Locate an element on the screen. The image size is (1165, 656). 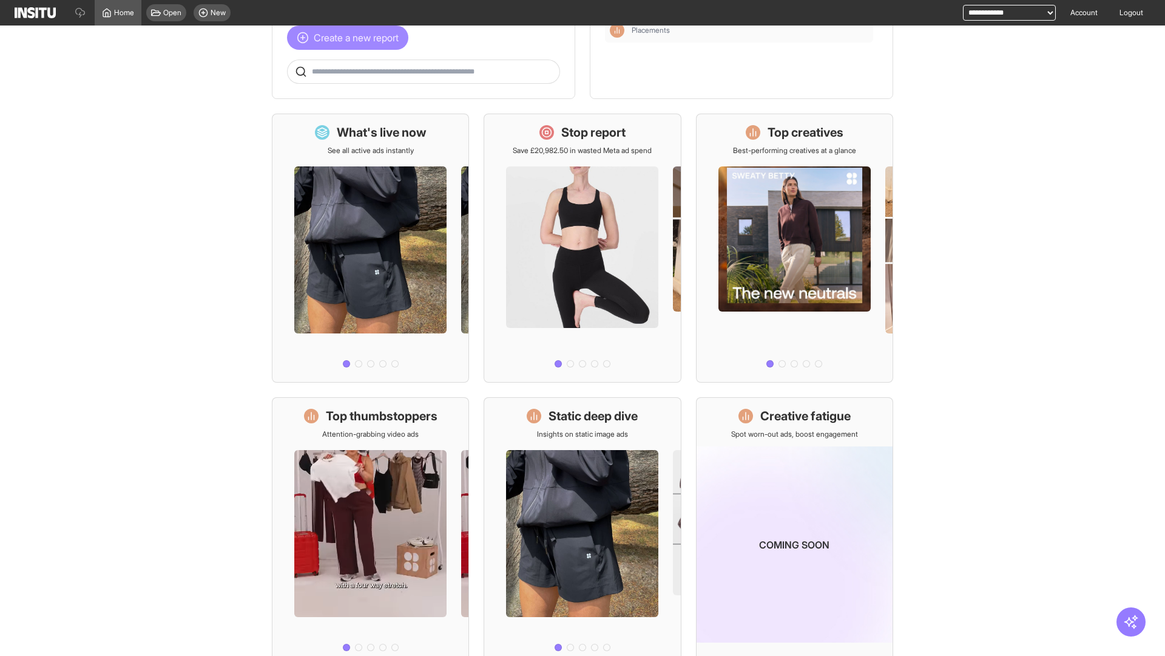
p: Insights on static image ads is located at coordinates (583, 434).